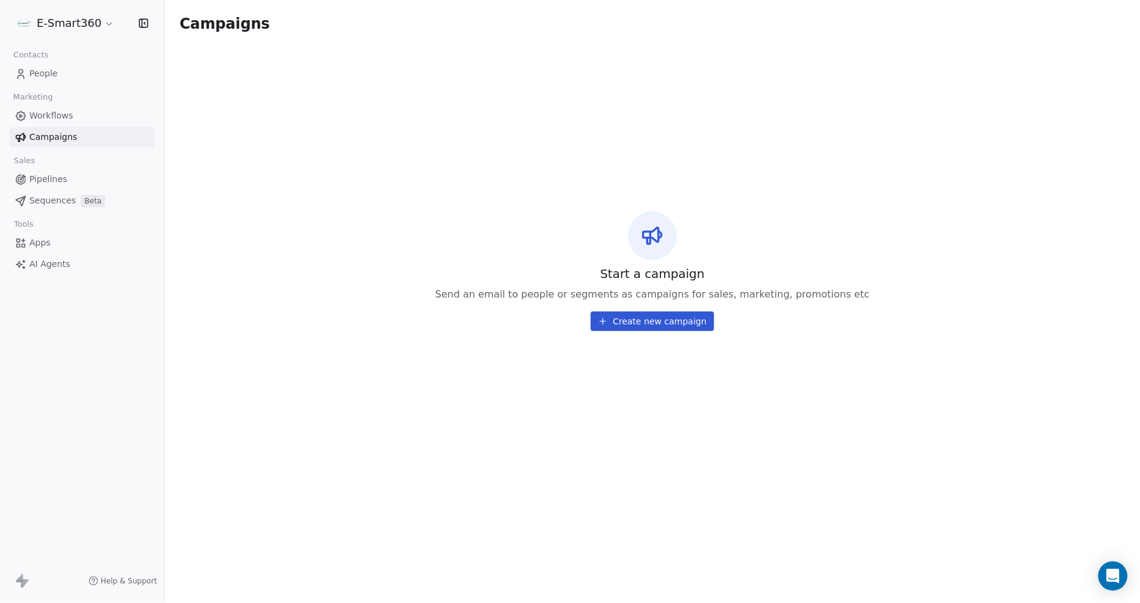 This screenshot has width=1140, height=603. What do you see at coordinates (43, 73) in the screenshot?
I see `span: People` at bounding box center [43, 73].